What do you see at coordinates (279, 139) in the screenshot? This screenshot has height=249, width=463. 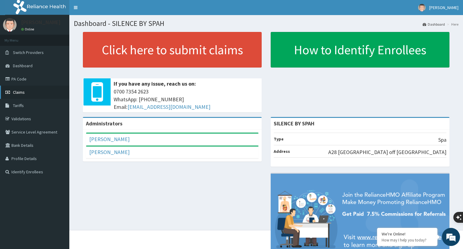 I see `b: Type` at bounding box center [279, 139].